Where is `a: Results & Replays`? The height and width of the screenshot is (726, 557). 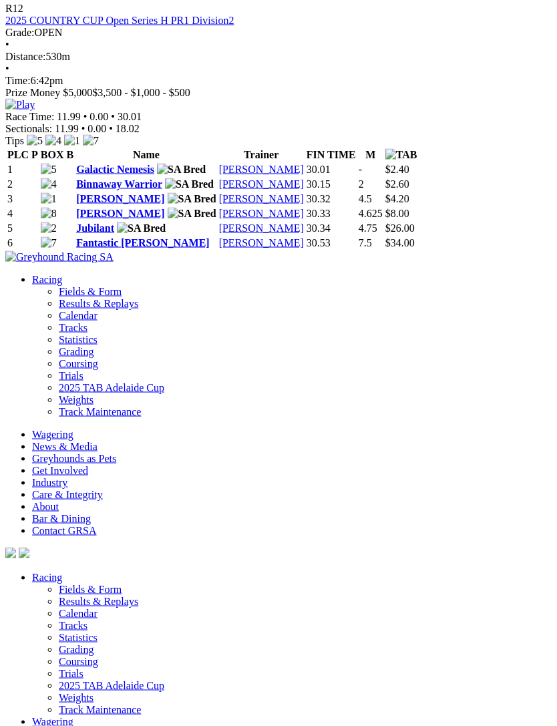 a: Results & Replays is located at coordinates (98, 303).